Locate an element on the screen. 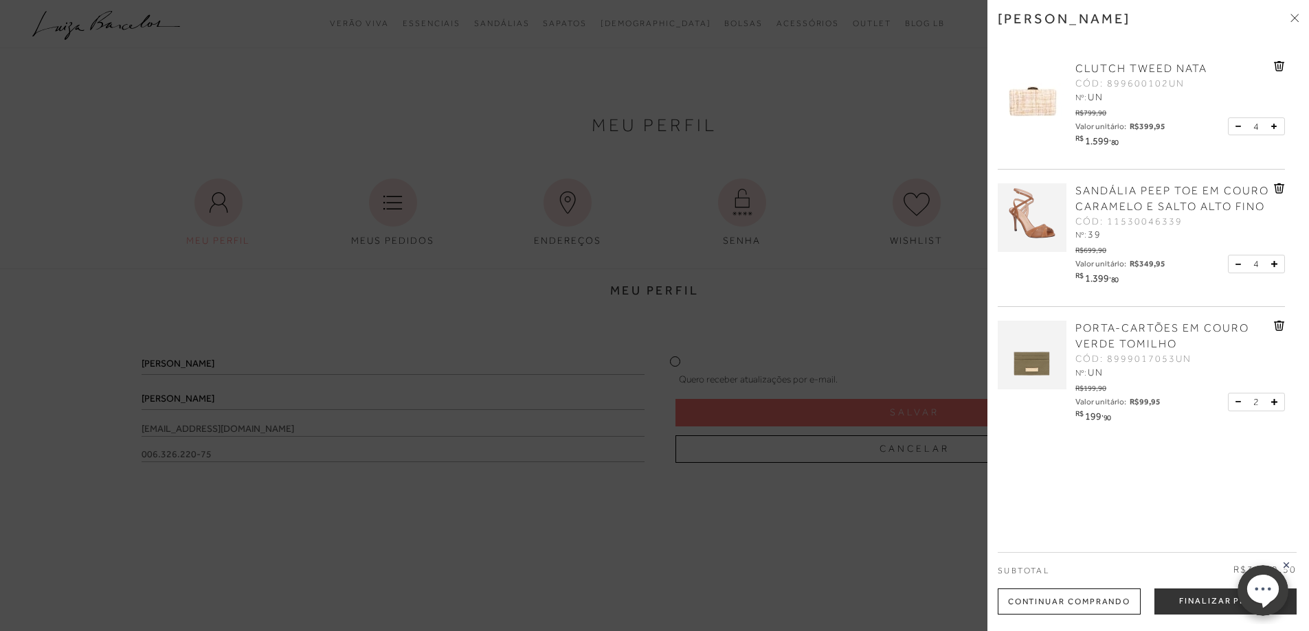 The height and width of the screenshot is (631, 1309). img: CLUTCH TWEED NATA is located at coordinates (1032, 95).